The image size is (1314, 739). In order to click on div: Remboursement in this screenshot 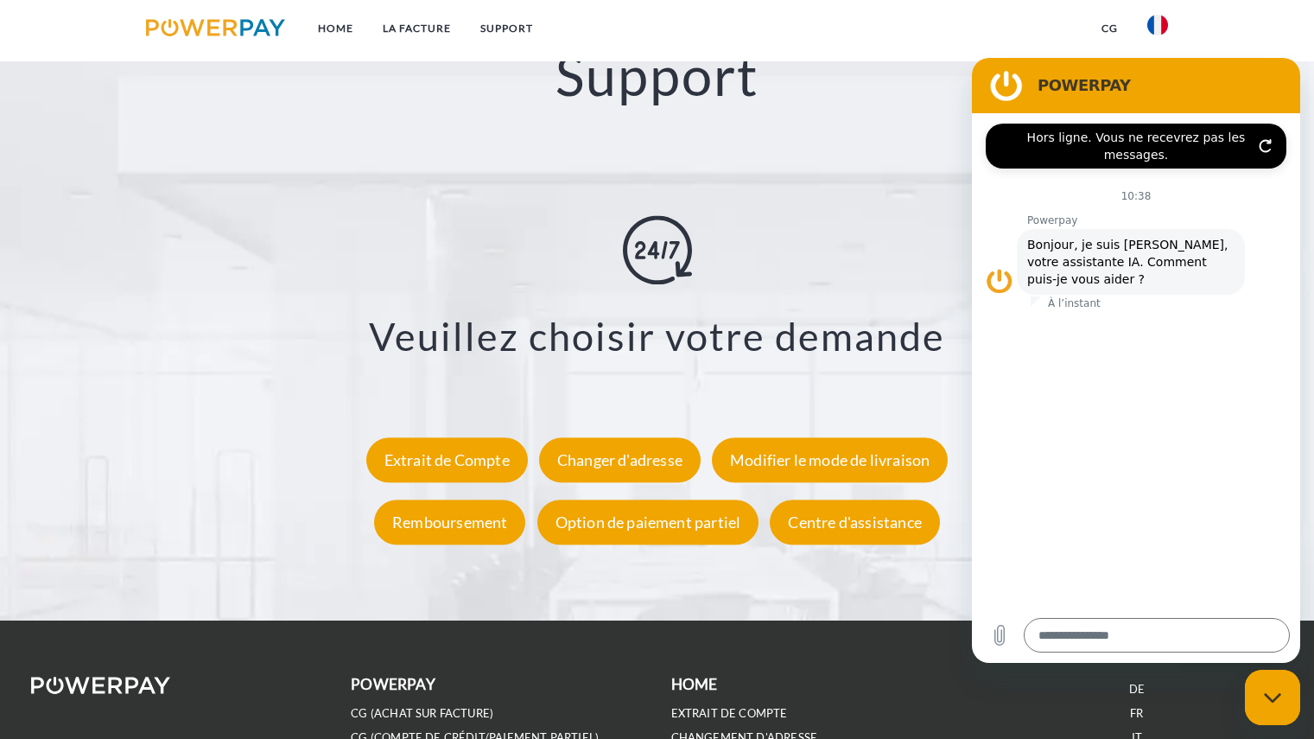, I will do `click(449, 523)`.